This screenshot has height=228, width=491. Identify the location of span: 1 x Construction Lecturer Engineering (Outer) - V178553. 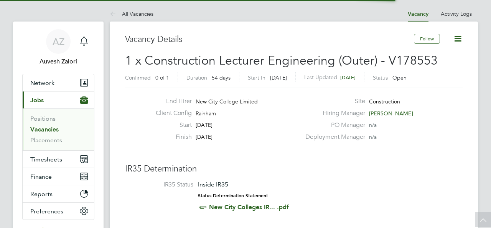
(281, 60).